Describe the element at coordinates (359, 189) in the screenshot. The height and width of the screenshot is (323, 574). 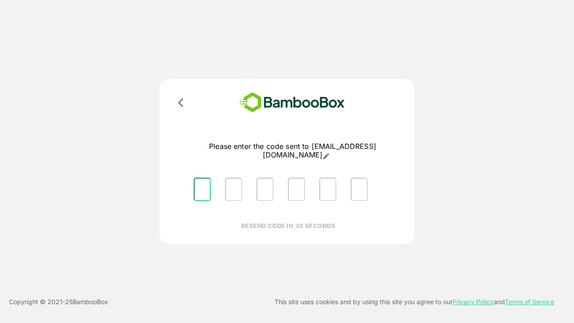
I see `input: Please enter OTP character 6` at that location.